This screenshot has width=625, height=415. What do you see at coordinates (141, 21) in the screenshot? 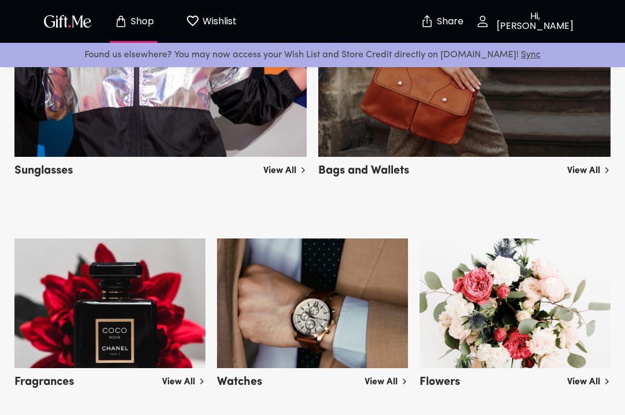
I see `p: Shop` at bounding box center [141, 21].